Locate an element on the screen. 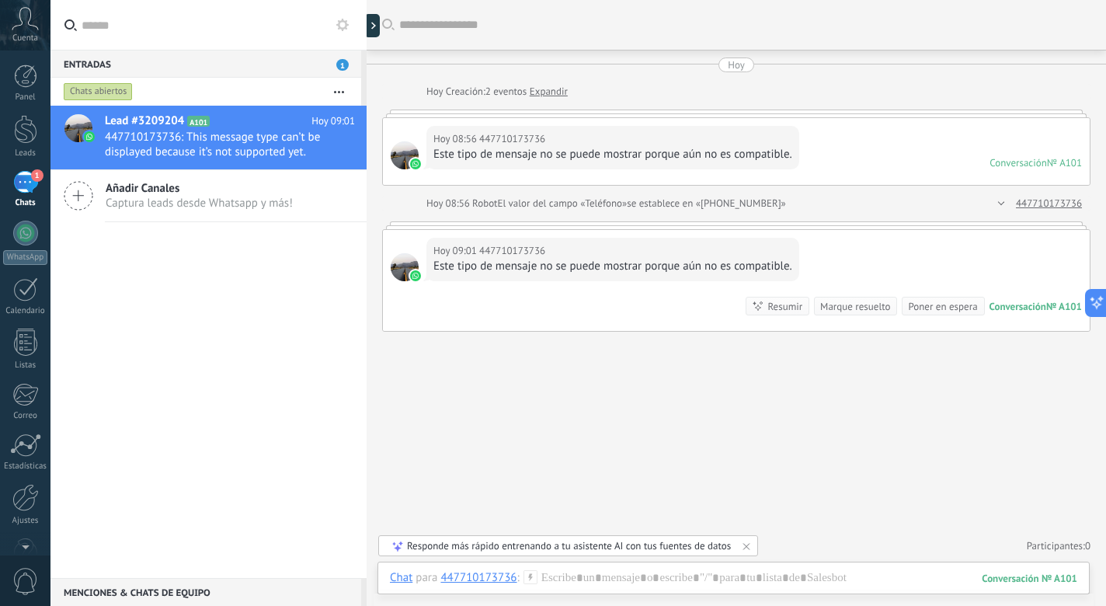  div: Estadísticas is located at coordinates (26, 466).